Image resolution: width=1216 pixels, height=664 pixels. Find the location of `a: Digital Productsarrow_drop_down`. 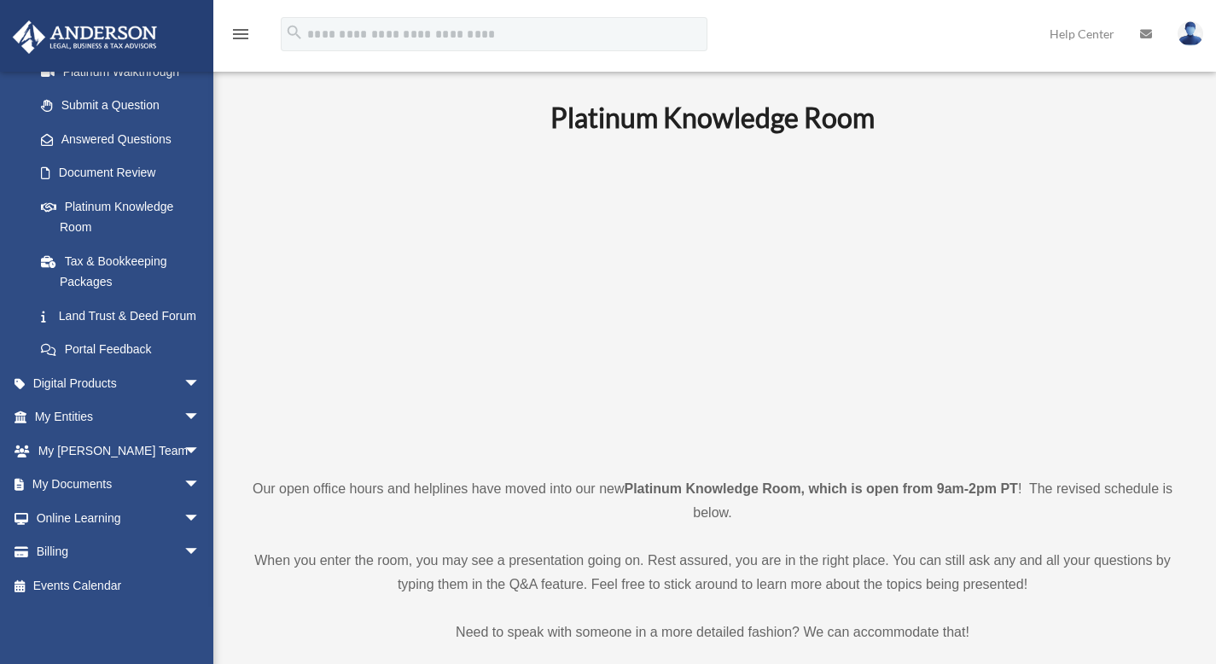

a: Digital Productsarrow_drop_down is located at coordinates (119, 383).